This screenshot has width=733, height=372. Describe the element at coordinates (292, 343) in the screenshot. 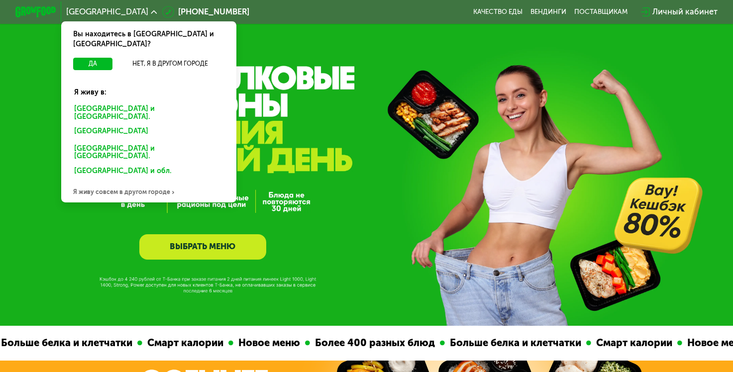

I see `div: Больше белка и клетчатки` at that location.